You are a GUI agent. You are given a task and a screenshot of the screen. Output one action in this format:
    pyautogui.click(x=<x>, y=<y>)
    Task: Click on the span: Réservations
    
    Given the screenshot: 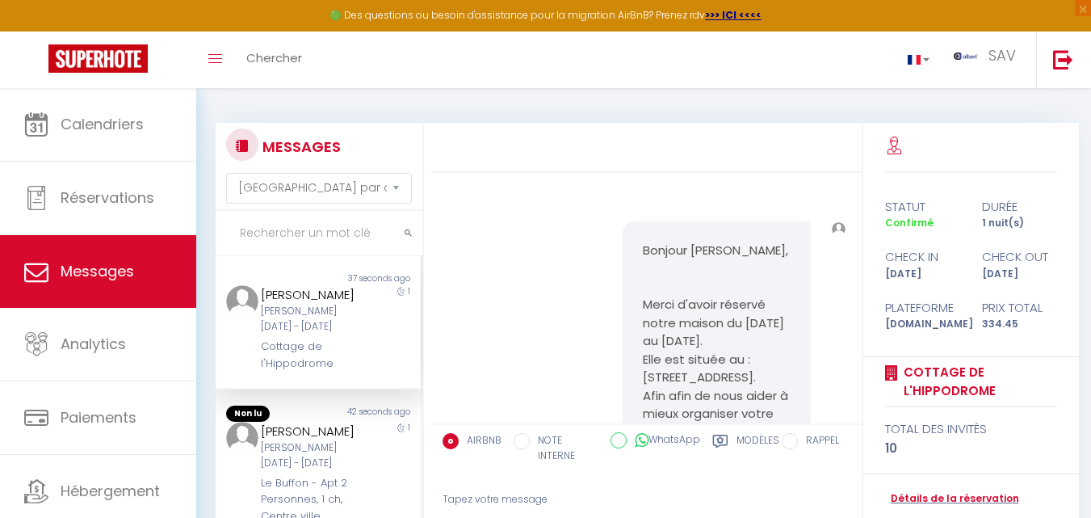 What is the action you would take?
    pyautogui.click(x=107, y=197)
    